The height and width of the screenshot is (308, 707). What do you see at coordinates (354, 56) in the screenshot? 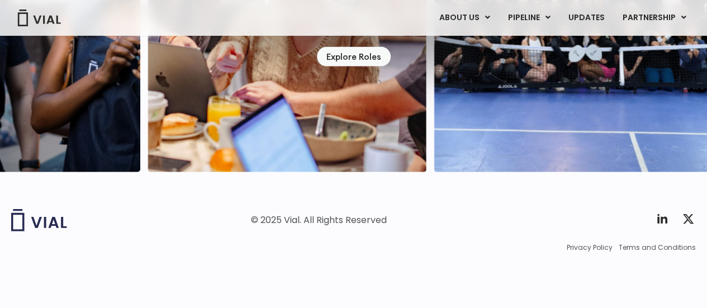
I see `a: Explore Roles` at bounding box center [354, 56].